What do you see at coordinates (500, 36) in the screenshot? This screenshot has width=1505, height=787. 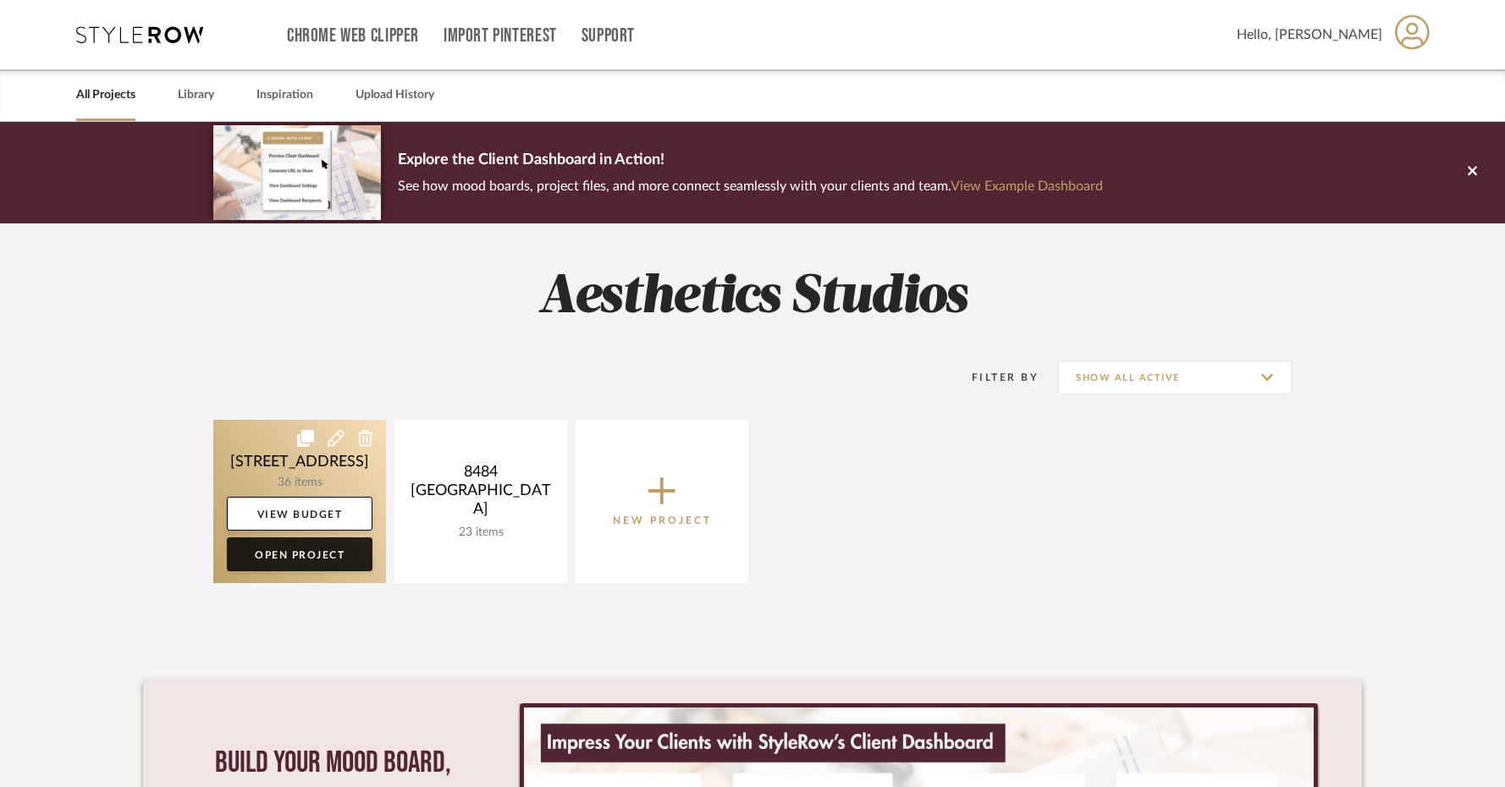 I see `a: Import Pinterest` at bounding box center [500, 36].